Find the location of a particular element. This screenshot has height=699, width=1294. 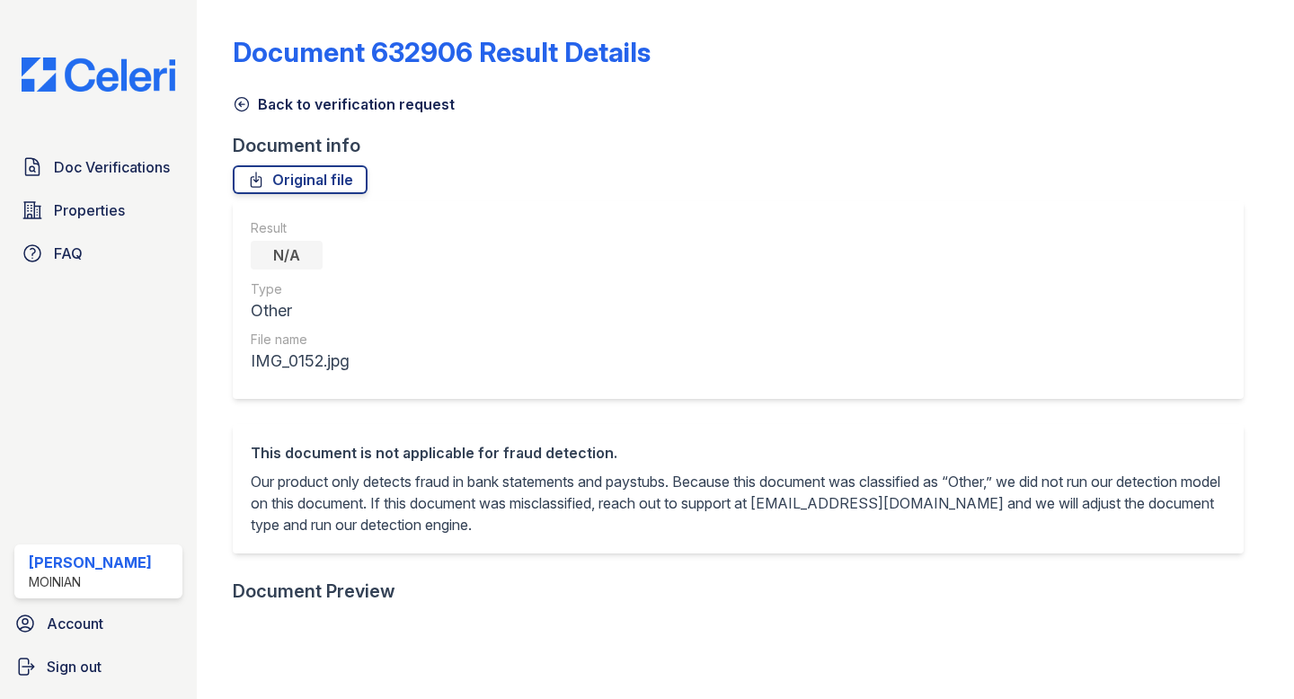

div: Document Preview is located at coordinates (314, 591).